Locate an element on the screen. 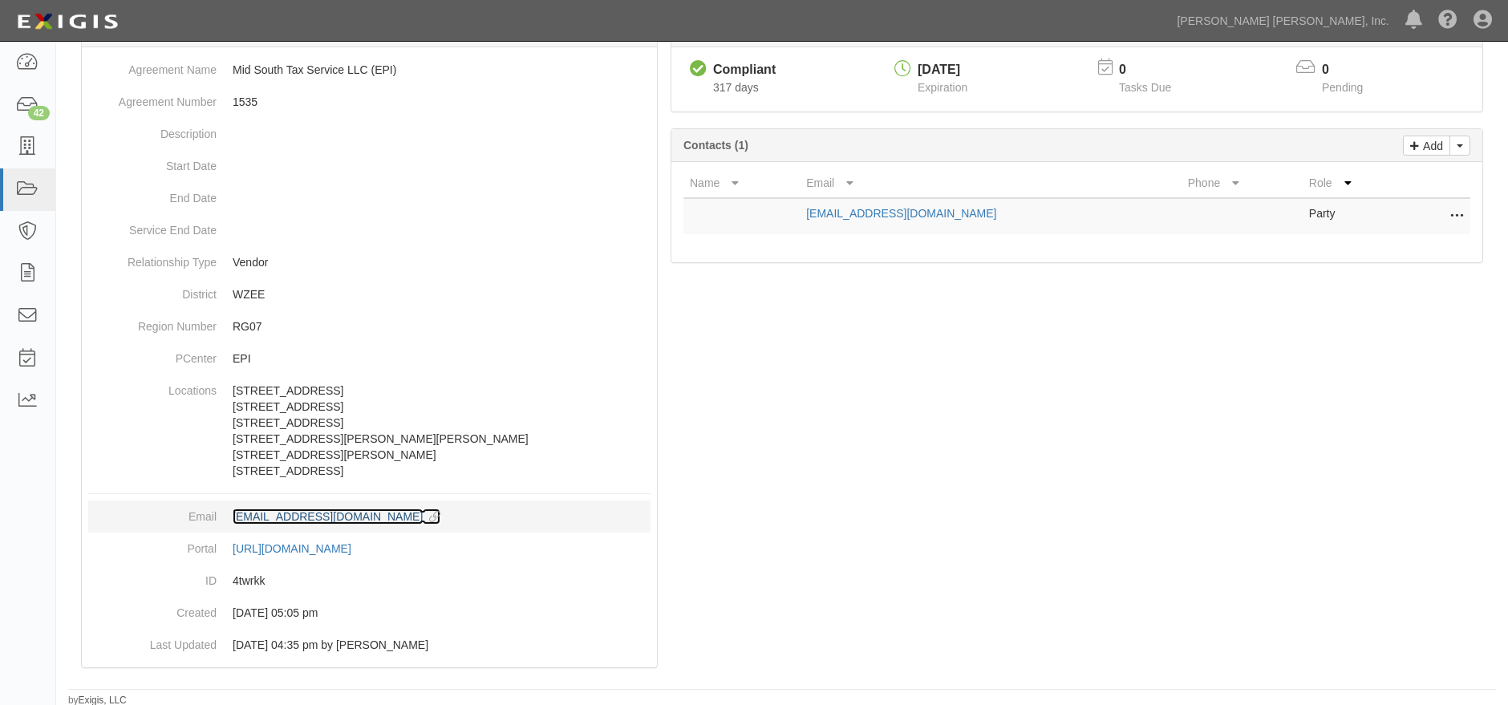 Image resolution: width=1508 pixels, height=705 pixels. th: Email is located at coordinates (990, 183).